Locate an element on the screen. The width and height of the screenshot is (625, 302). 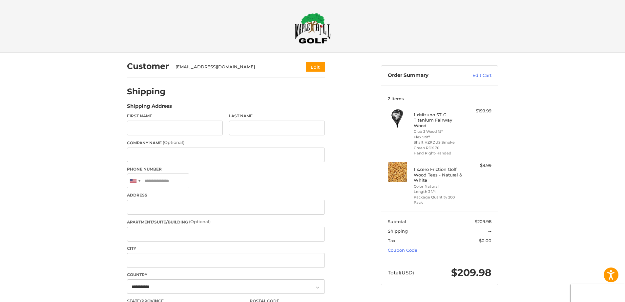
span: Subtotal is located at coordinates (397, 221).